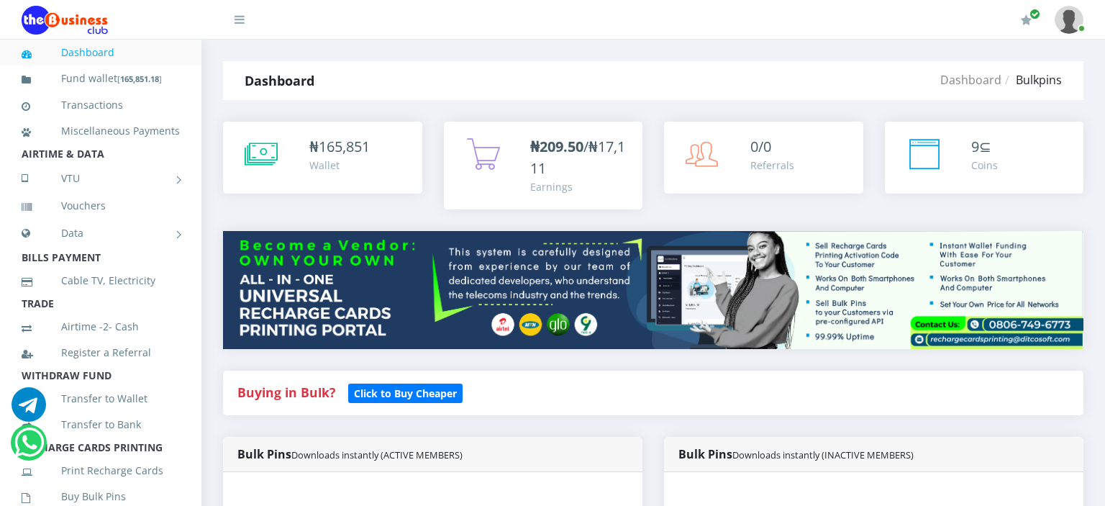  Describe the element at coordinates (557, 146) in the screenshot. I see `b: ₦209.50` at that location.